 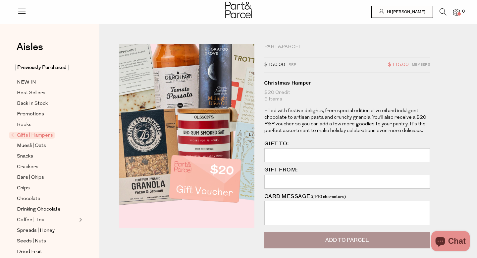 I want to click on span: Crackers, so click(x=27, y=167).